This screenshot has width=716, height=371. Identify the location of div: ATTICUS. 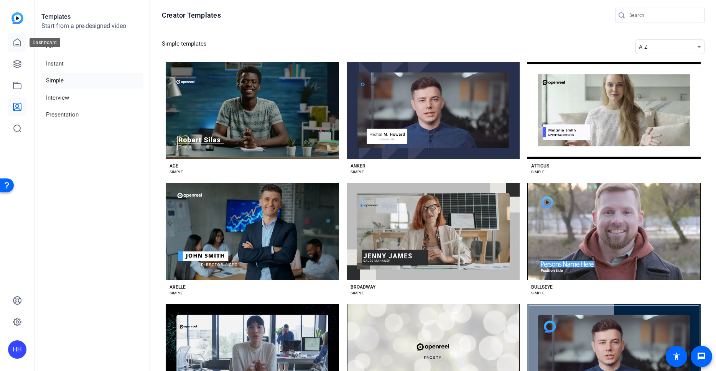
(540, 166).